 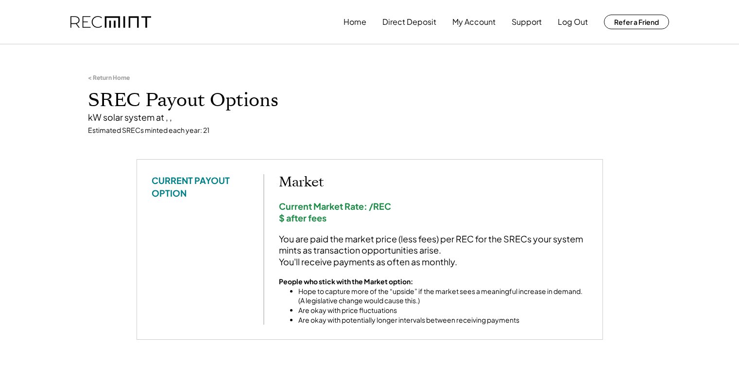 What do you see at coordinates (443, 320) in the screenshot?
I see `li: Are okay with potentially longer intervals between receiving payments` at bounding box center [443, 320].